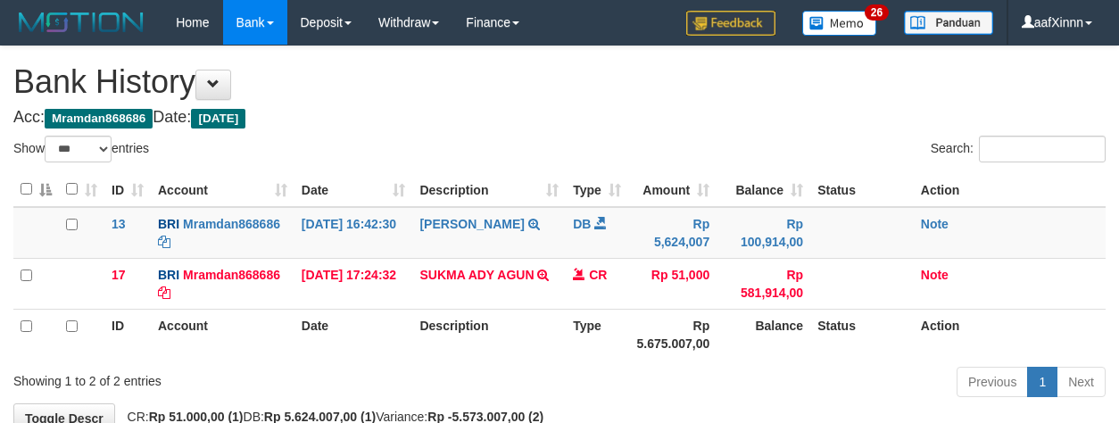 This screenshot has width=1119, height=423. I want to click on th: Description, so click(489, 334).